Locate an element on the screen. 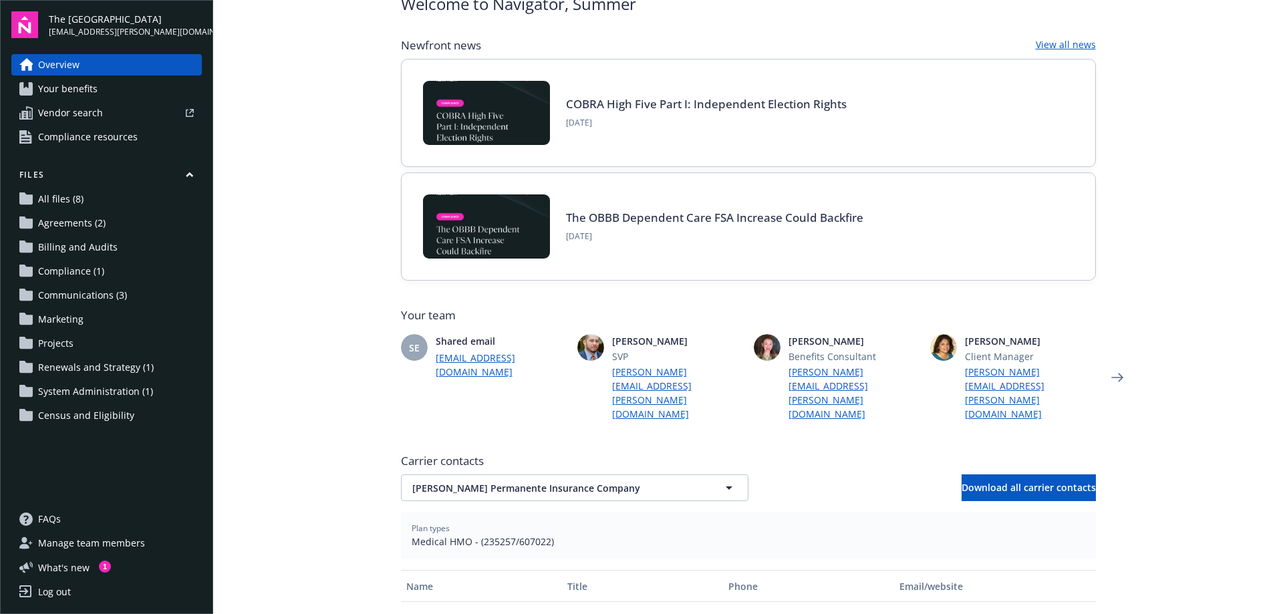 This screenshot has height=614, width=1283. a: Next is located at coordinates (1117, 377).